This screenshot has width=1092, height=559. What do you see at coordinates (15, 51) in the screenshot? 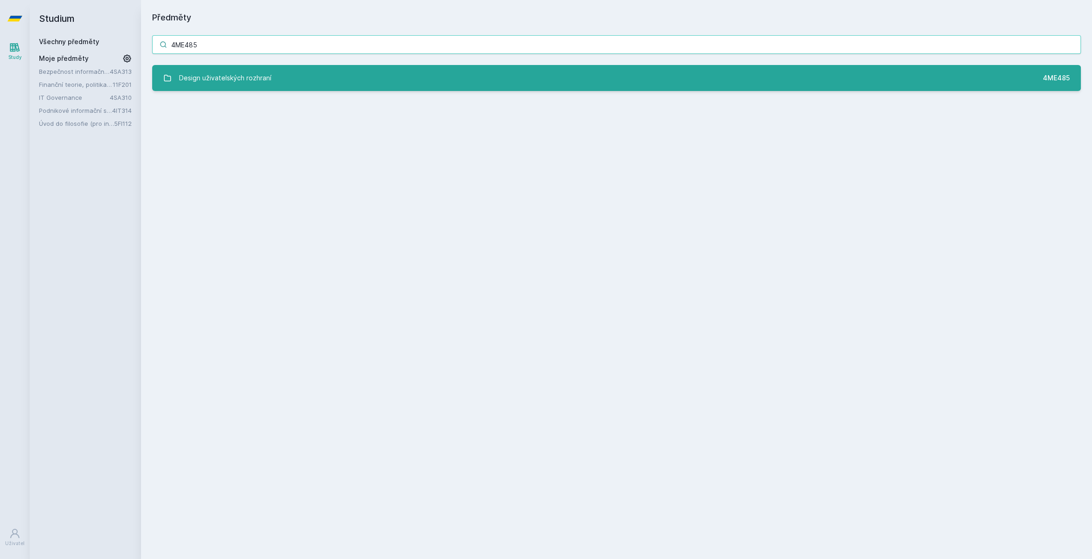
I see `a: Study` at bounding box center [15, 51].